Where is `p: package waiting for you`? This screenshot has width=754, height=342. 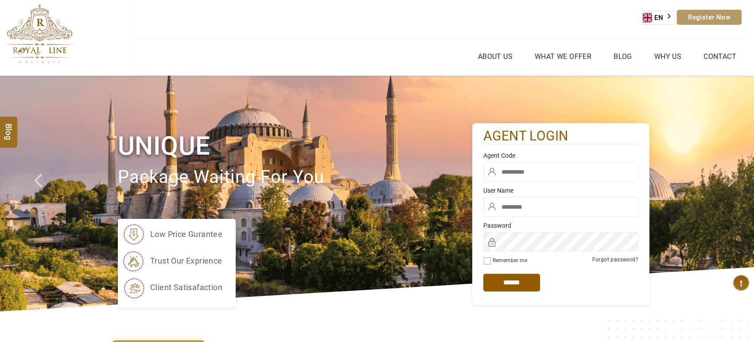 p: package waiting for you is located at coordinates (295, 177).